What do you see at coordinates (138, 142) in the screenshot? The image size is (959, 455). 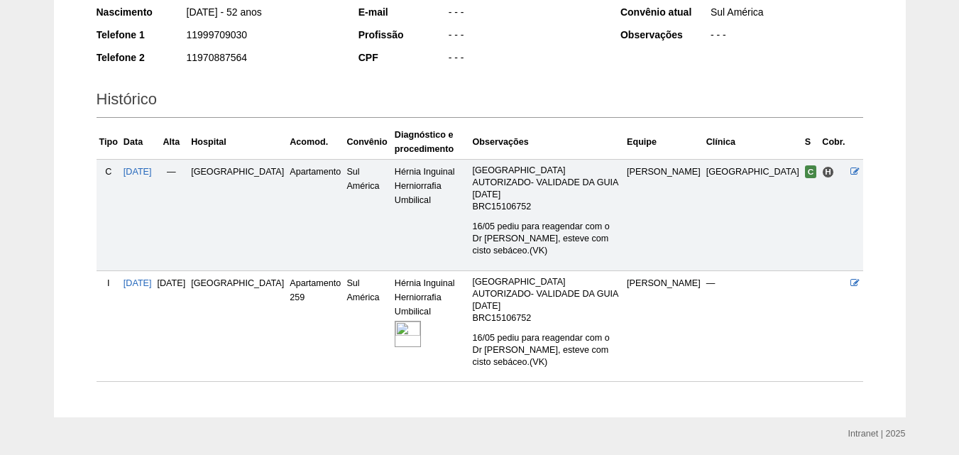 I see `th: Data` at bounding box center [138, 142].